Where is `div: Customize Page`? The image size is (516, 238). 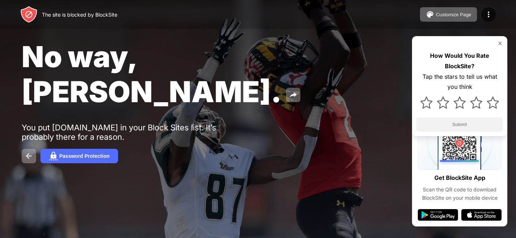 div: Customize Page is located at coordinates (454, 14).